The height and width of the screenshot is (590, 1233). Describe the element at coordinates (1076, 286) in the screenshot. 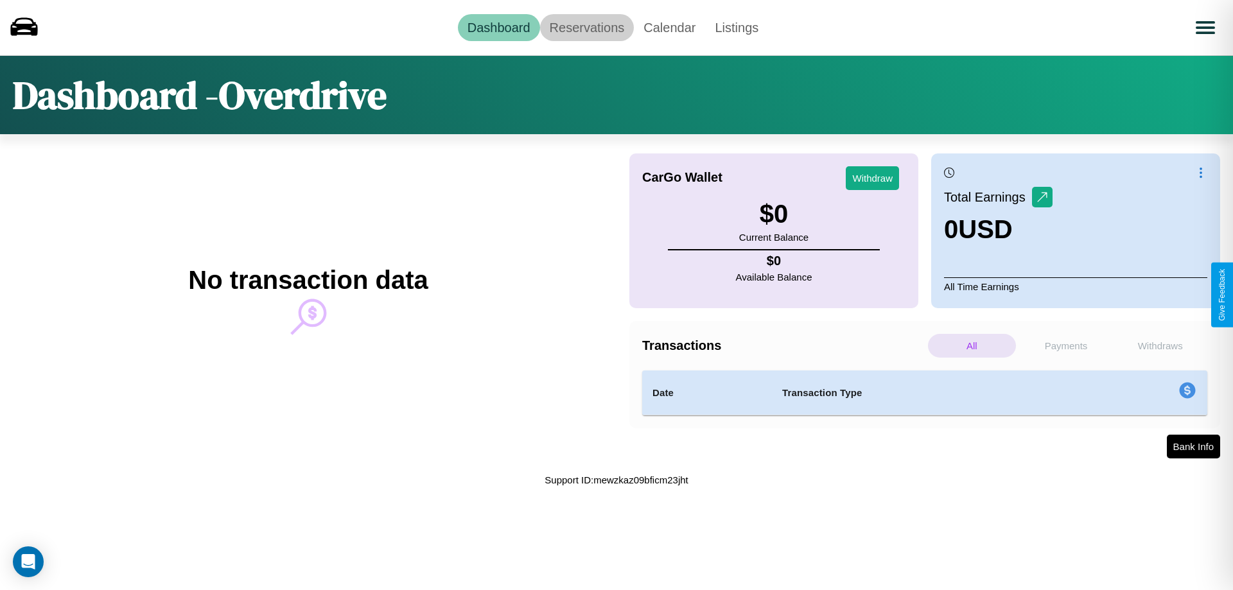

I see `p: All Time Earnings` at that location.